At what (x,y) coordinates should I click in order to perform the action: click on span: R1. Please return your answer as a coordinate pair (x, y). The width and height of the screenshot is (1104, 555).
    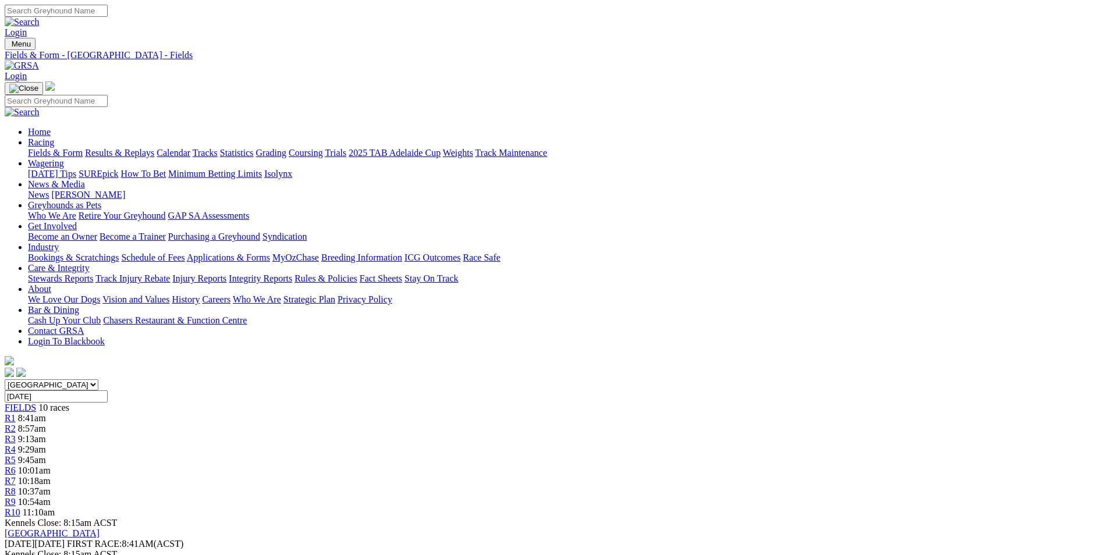
    Looking at the image, I should click on (10, 418).